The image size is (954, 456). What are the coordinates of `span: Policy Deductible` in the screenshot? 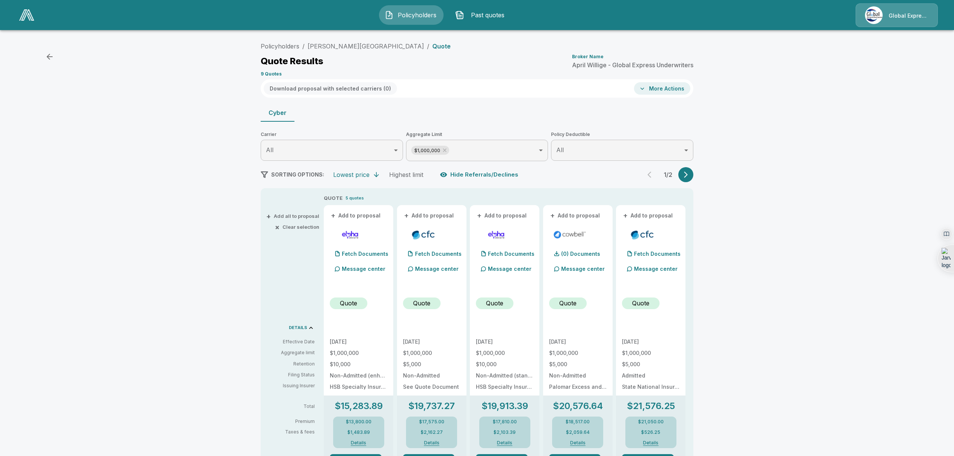 It's located at (622, 134).